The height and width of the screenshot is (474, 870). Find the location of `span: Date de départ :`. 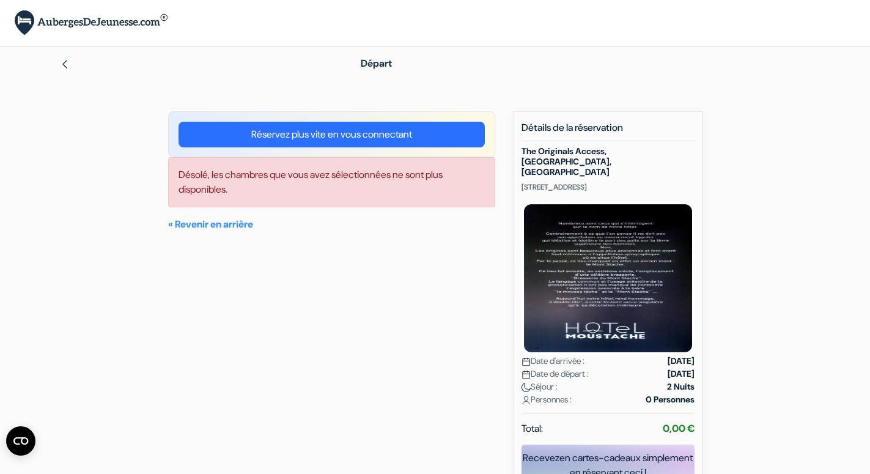

span: Date de départ : is located at coordinates (555, 373).